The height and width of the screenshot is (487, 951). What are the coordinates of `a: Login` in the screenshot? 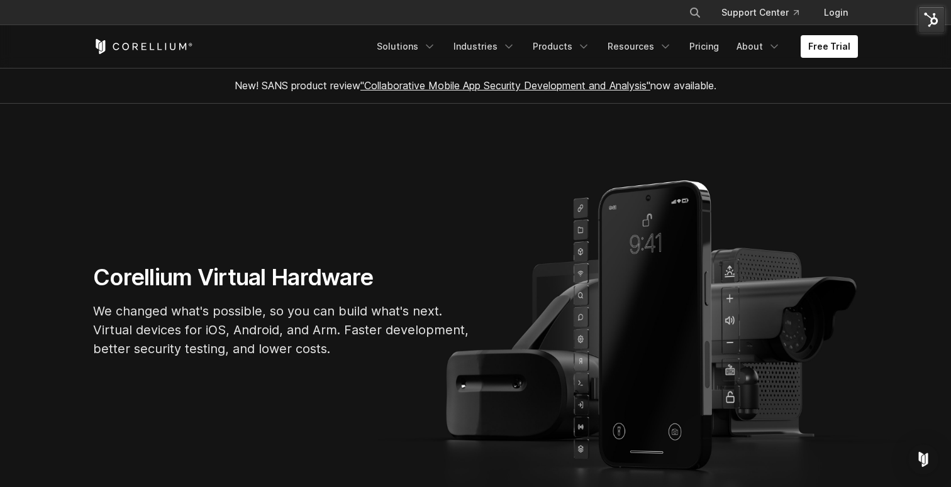 It's located at (836, 13).